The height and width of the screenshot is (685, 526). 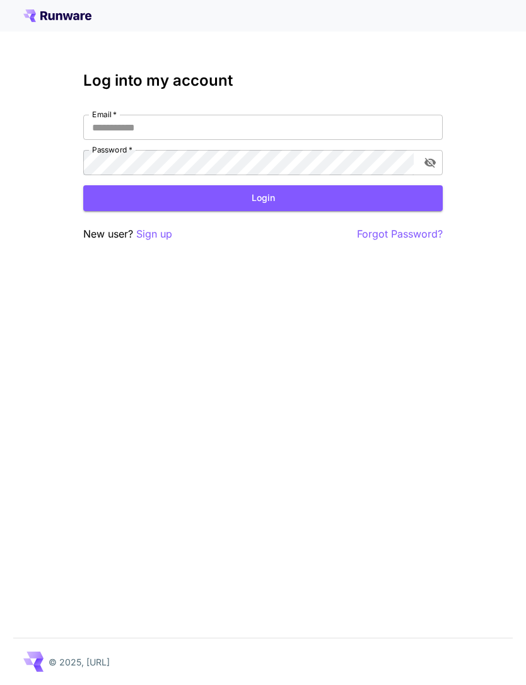 What do you see at coordinates (400, 234) in the screenshot?
I see `button: Forgot Password?` at bounding box center [400, 234].